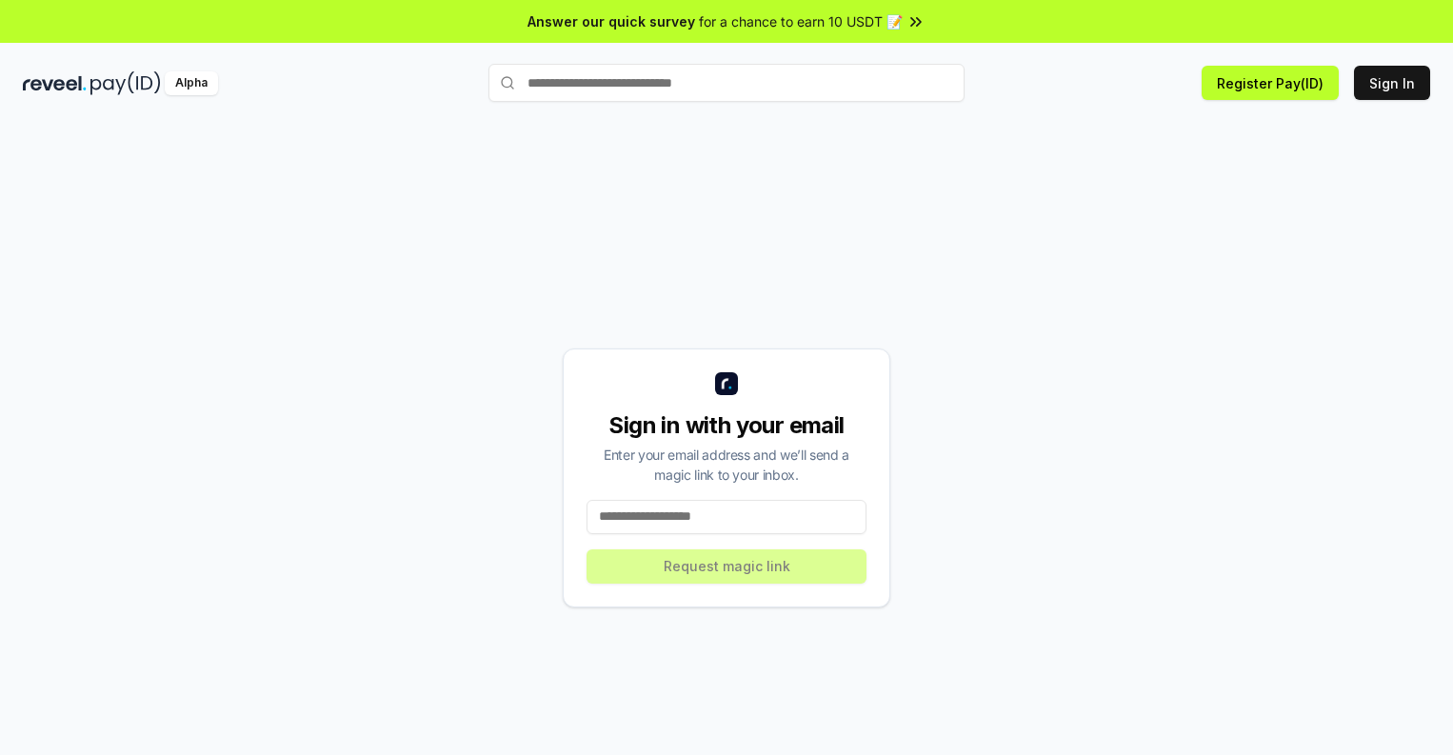  I want to click on button: Sign In, so click(1392, 83).